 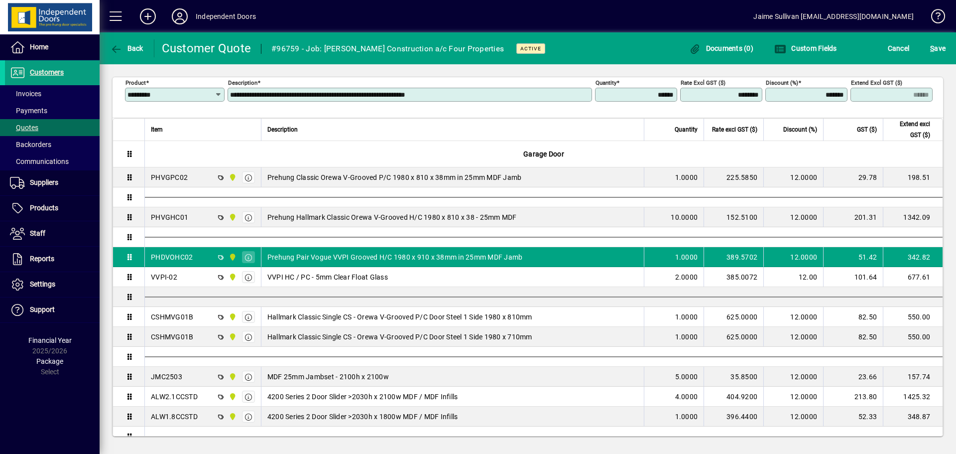 I want to click on button: Cancel, so click(x=899, y=48).